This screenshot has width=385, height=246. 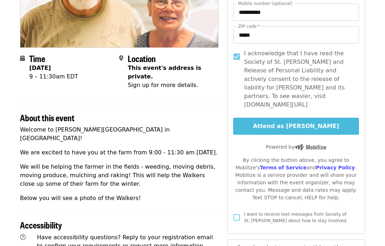 I want to click on input: Mobile number (optional), so click(x=296, y=12).